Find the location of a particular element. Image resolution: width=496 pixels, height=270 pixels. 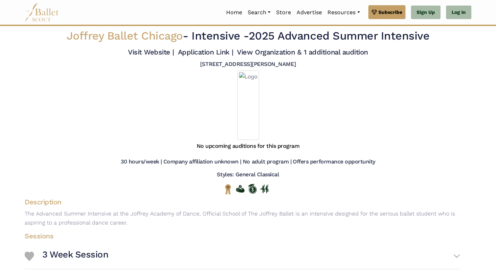

h5: Company affiliation unknown | is located at coordinates (202, 162).